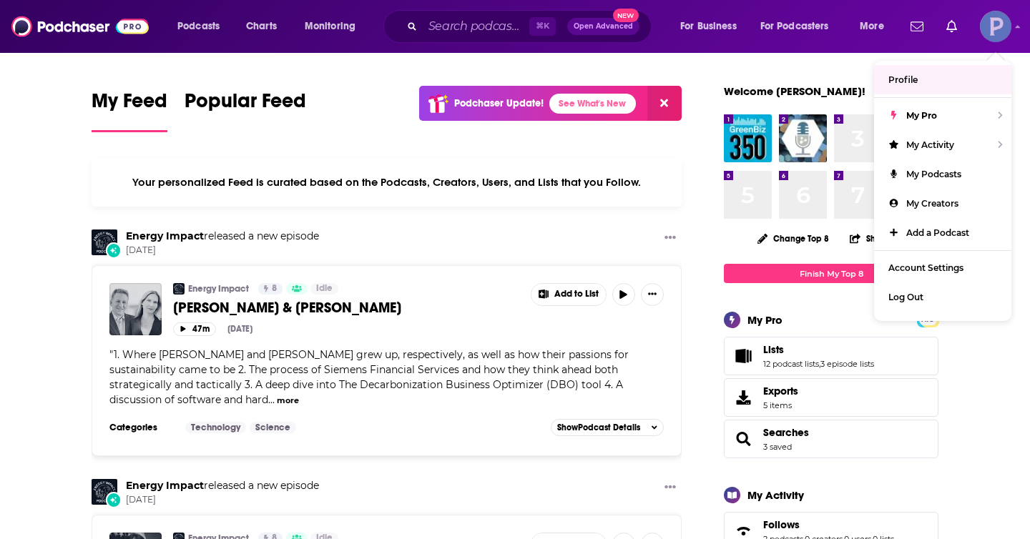  Describe the element at coordinates (607, 428) in the screenshot. I see `button: ShowPodcast Details` at that location.